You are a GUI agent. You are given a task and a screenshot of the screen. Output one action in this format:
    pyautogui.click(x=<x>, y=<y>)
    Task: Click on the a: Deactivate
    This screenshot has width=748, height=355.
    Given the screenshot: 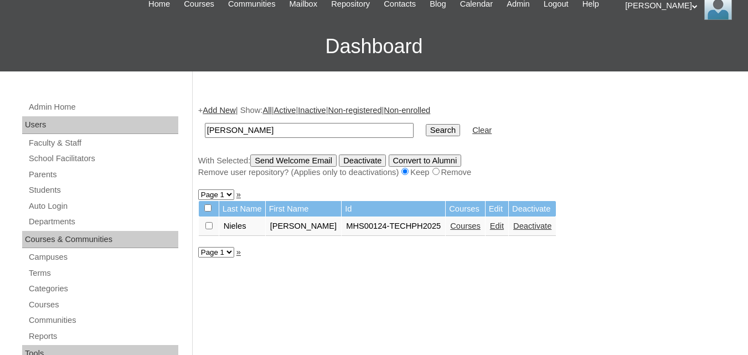 What is the action you would take?
    pyautogui.click(x=532, y=226)
    